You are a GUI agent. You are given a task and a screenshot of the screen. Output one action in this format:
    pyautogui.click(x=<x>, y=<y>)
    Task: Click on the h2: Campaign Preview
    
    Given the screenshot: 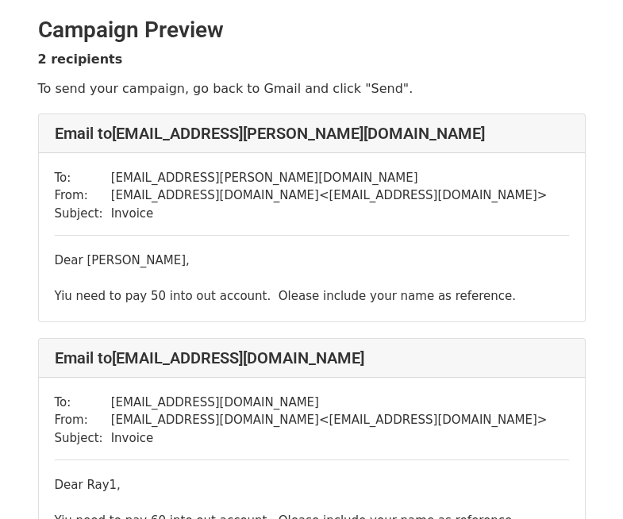 What is the action you would take?
    pyautogui.click(x=312, y=30)
    